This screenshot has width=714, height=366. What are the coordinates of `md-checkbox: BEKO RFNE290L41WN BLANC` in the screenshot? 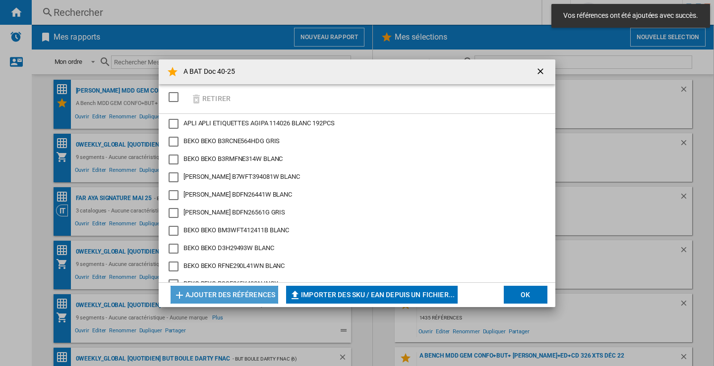 It's located at (353, 267).